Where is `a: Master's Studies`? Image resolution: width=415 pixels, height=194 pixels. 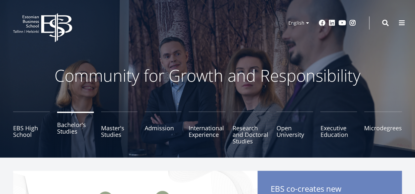 a: Master's Studies is located at coordinates (119, 128).